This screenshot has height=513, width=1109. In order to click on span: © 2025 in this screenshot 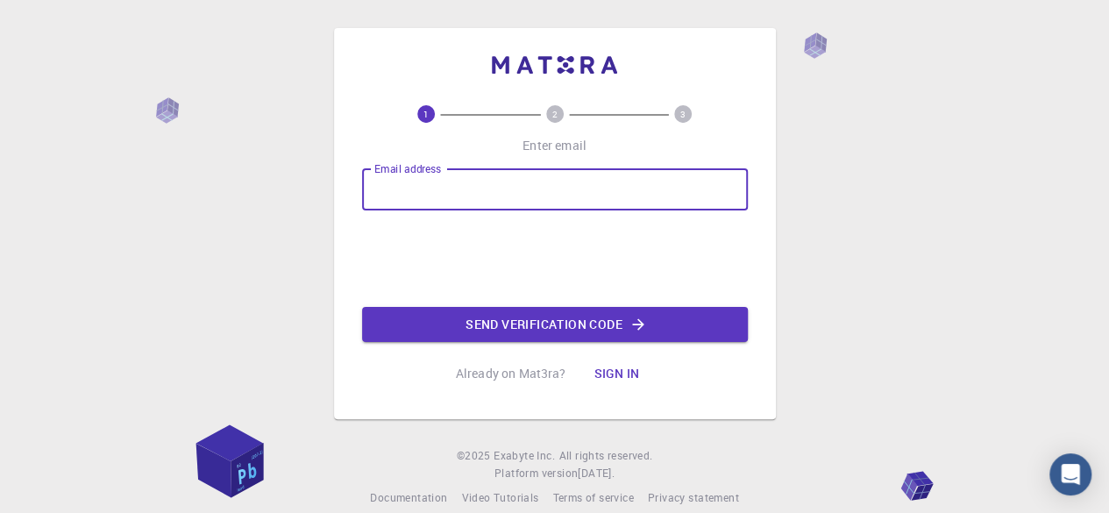, I will do `click(475, 456)`.